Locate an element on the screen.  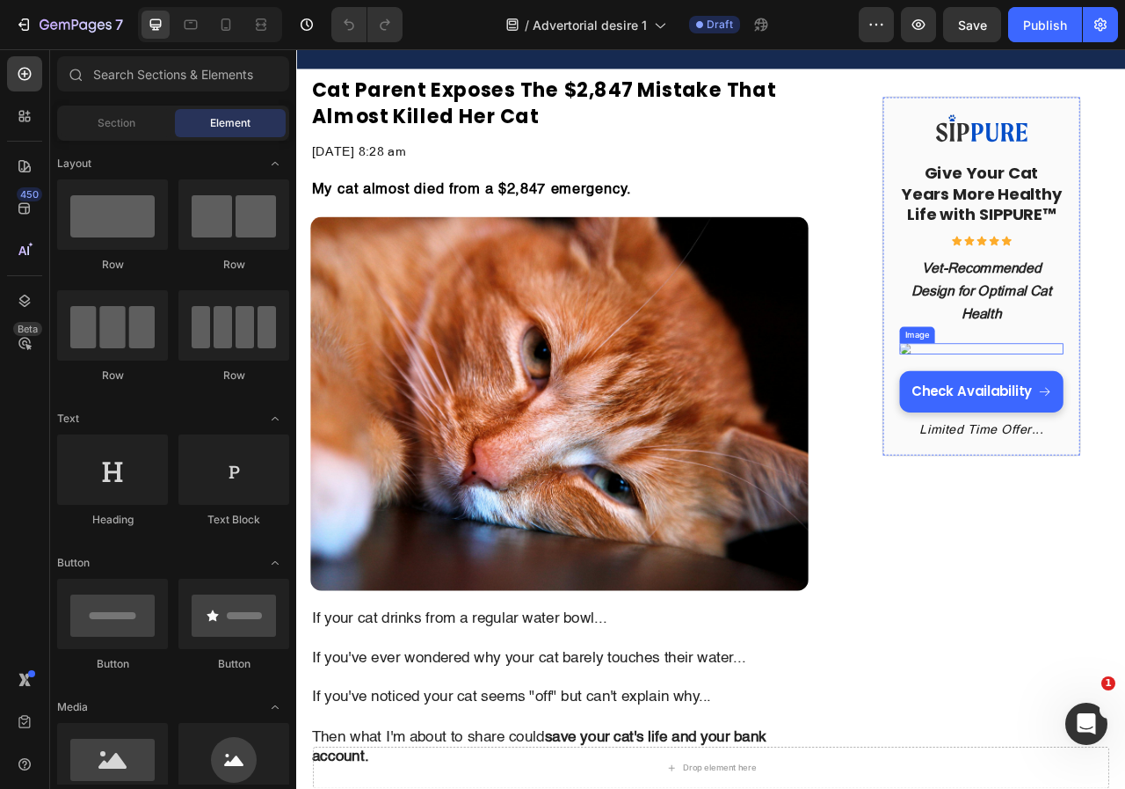
span: Draft is located at coordinates (720, 25).